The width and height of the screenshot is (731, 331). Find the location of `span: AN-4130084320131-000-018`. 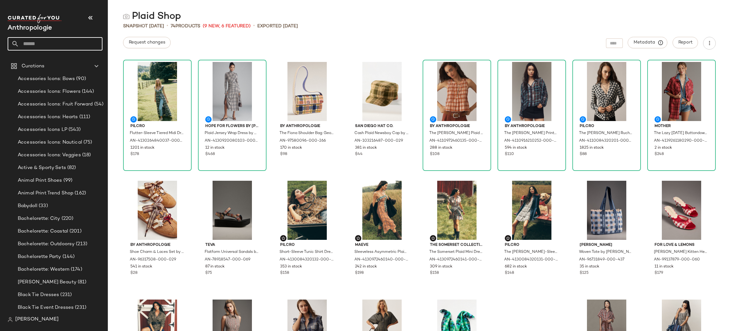

span: AN-4130084320131-000-018 is located at coordinates (531, 260).